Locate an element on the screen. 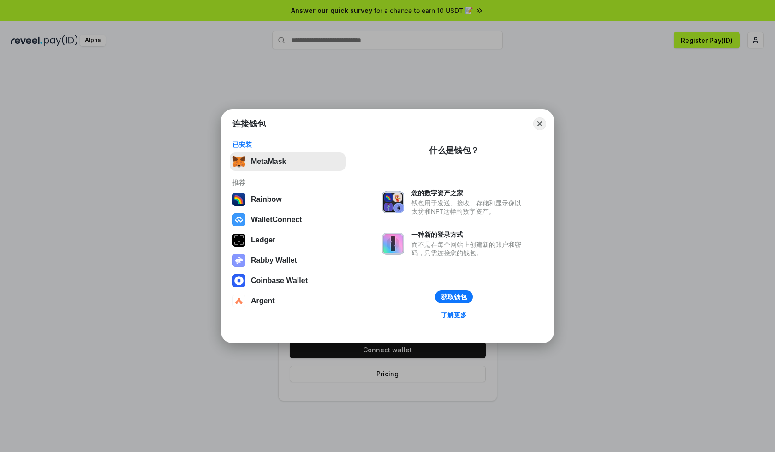 The height and width of the screenshot is (452, 775). div: 获取钱包 is located at coordinates (454, 297).